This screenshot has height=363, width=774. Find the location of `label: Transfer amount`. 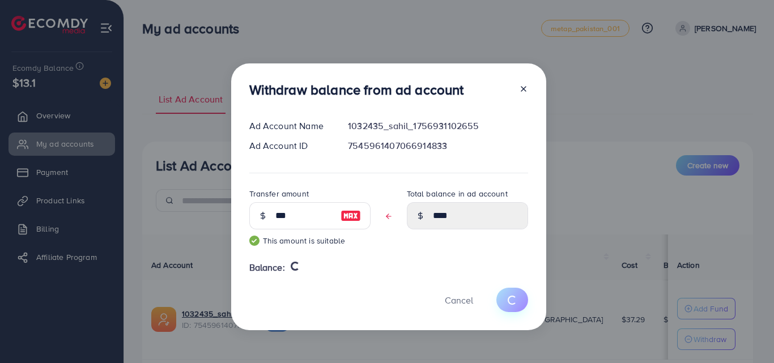

label: Transfer amount is located at coordinates (279, 194).